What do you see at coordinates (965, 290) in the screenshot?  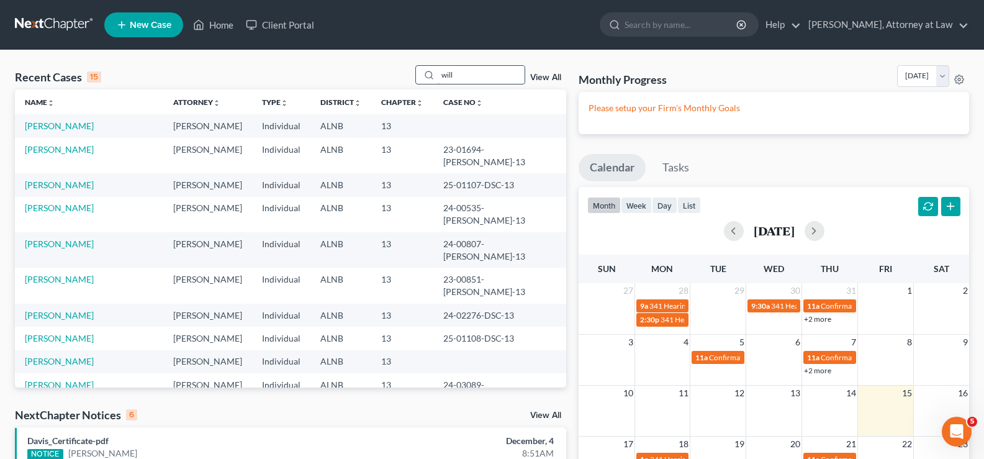 I see `span: 2` at bounding box center [965, 290].